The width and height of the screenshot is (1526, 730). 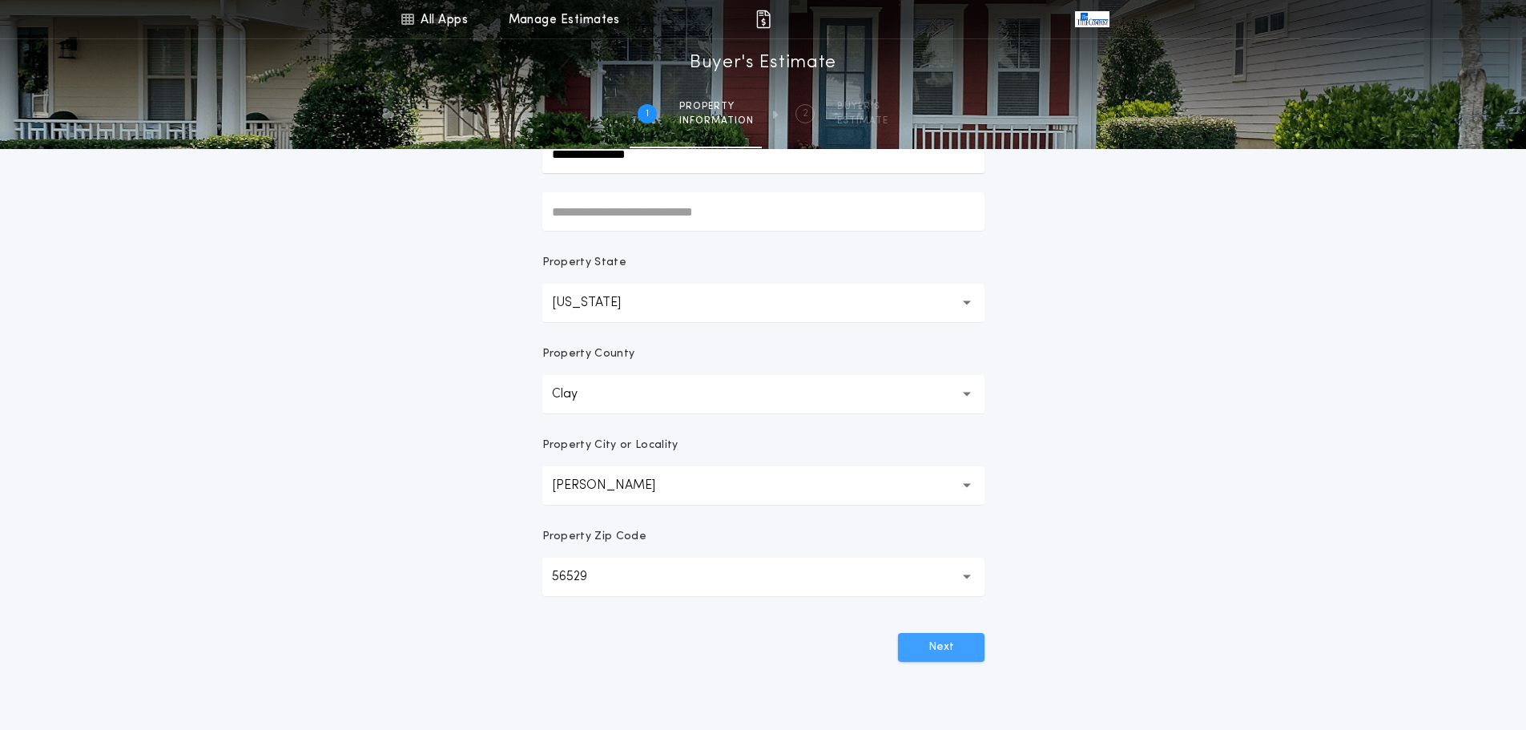 I want to click on p: Property City or Locality, so click(x=611, y=446).